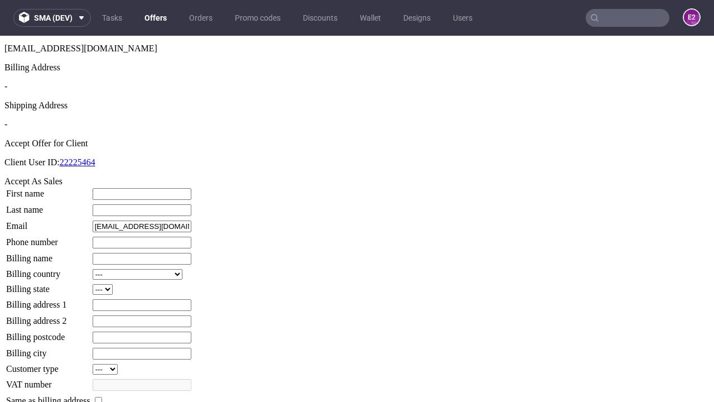  What do you see at coordinates (48, 301) in the screenshot?
I see `td: Billing postcode` at bounding box center [48, 301].